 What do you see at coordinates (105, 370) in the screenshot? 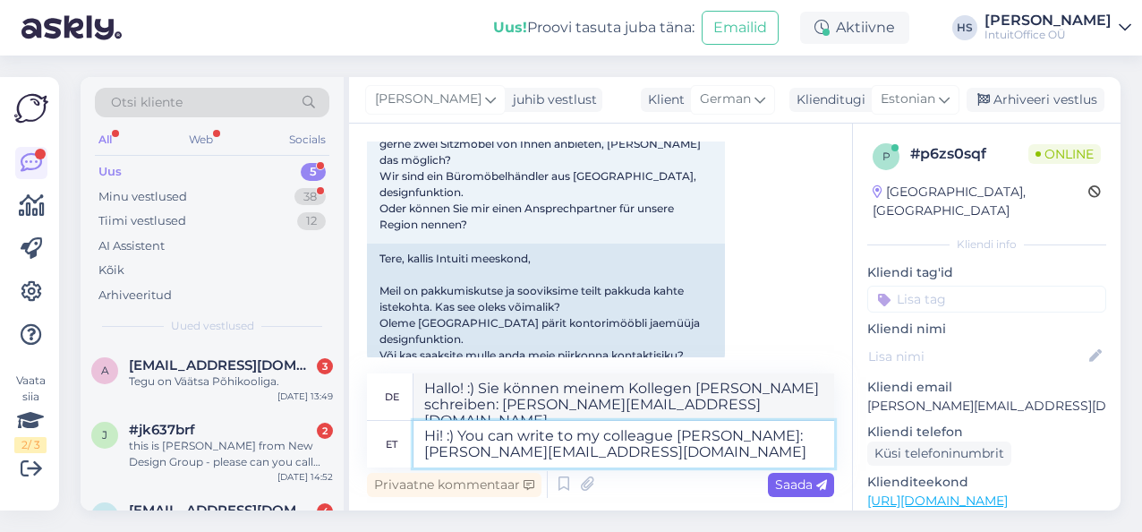
I see `span: a` at bounding box center [105, 370].